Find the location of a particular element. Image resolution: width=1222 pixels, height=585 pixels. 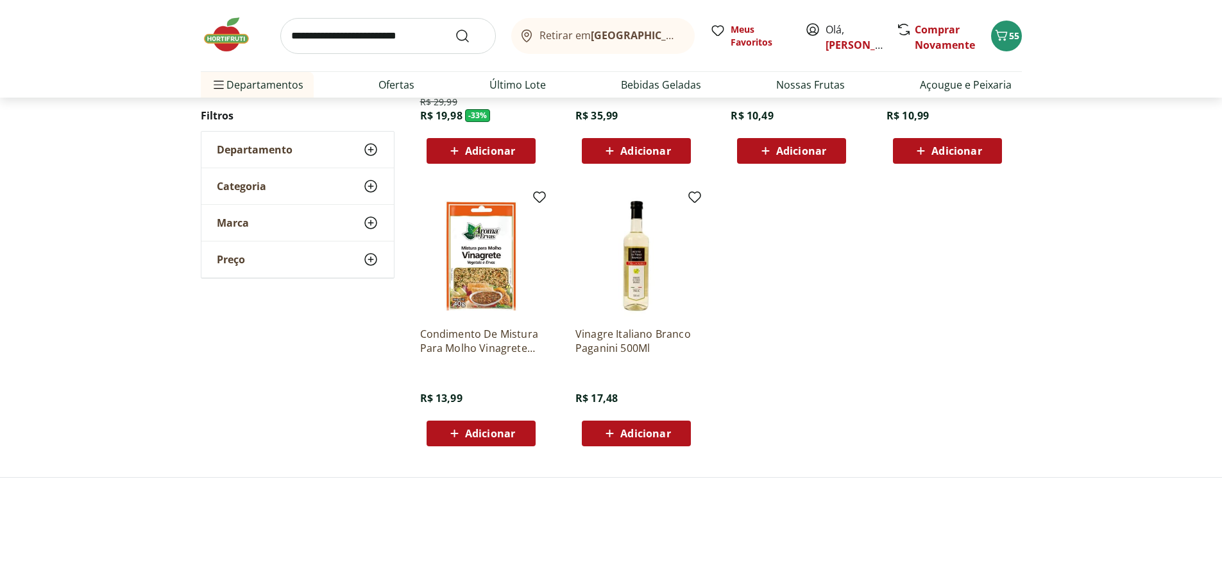

span: Preço is located at coordinates (231, 259).